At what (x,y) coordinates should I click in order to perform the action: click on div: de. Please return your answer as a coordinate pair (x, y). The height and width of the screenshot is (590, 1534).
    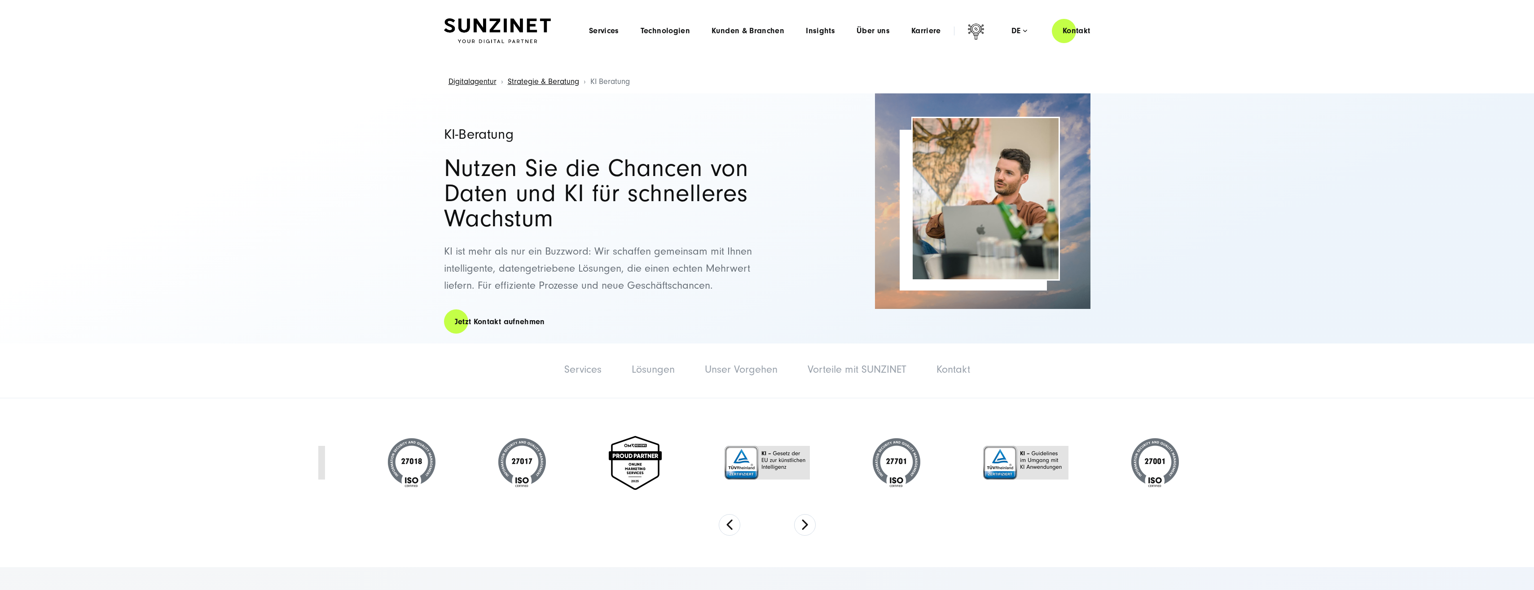
    Looking at the image, I should click on (1019, 31).